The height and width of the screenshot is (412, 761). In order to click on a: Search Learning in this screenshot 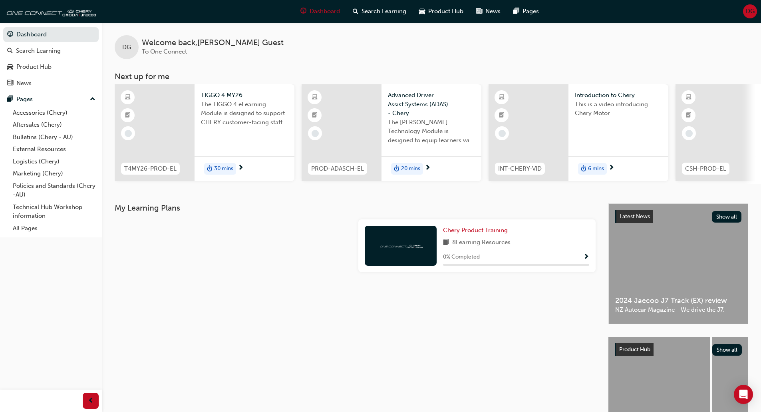, I will do `click(51, 51)`.